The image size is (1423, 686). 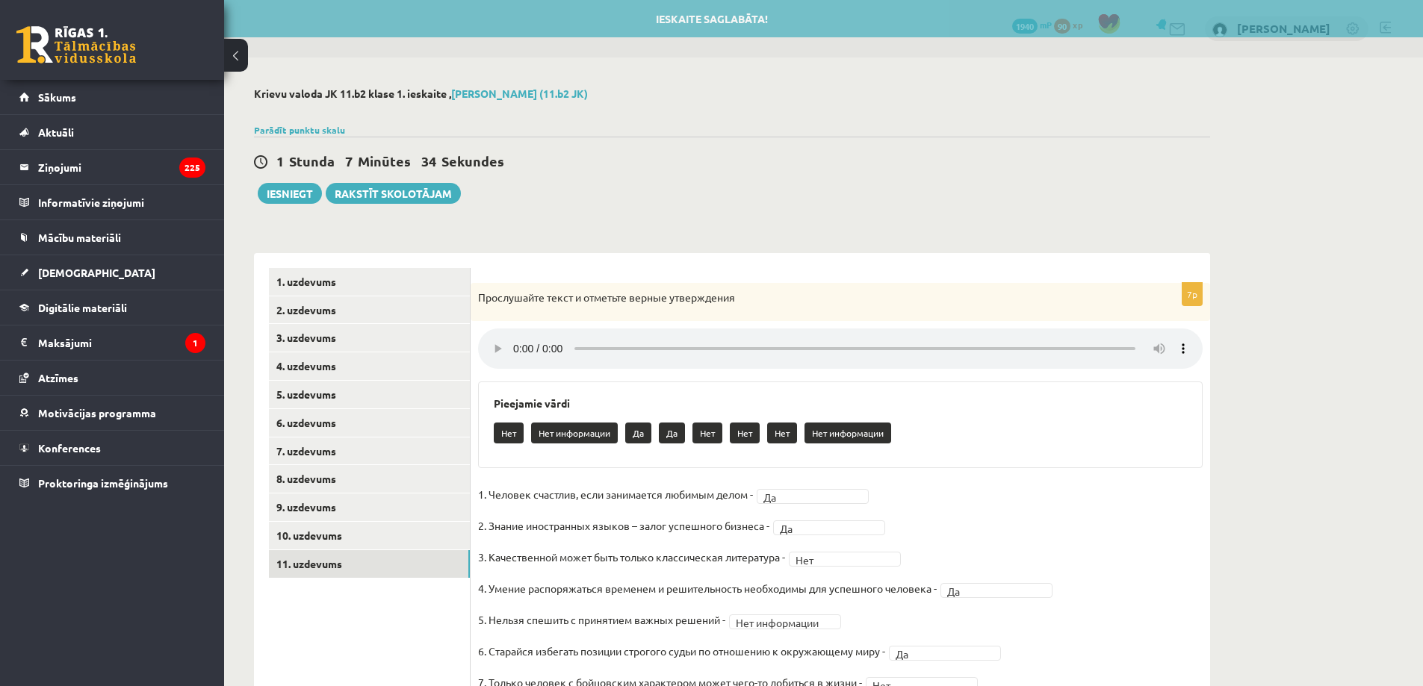 I want to click on a: Proktoringa izmēģinājums, so click(x=112, y=483).